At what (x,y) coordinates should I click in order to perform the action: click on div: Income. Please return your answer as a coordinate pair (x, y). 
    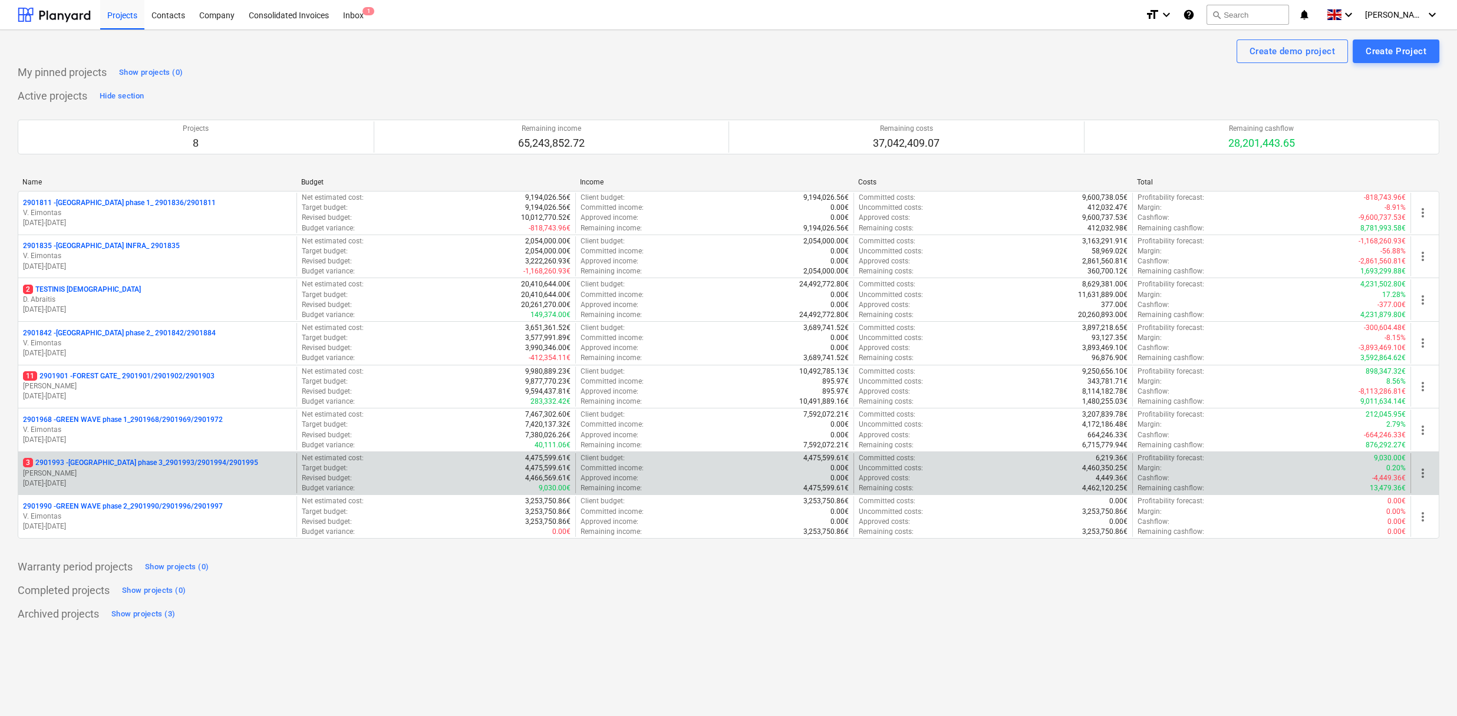
    Looking at the image, I should click on (714, 182).